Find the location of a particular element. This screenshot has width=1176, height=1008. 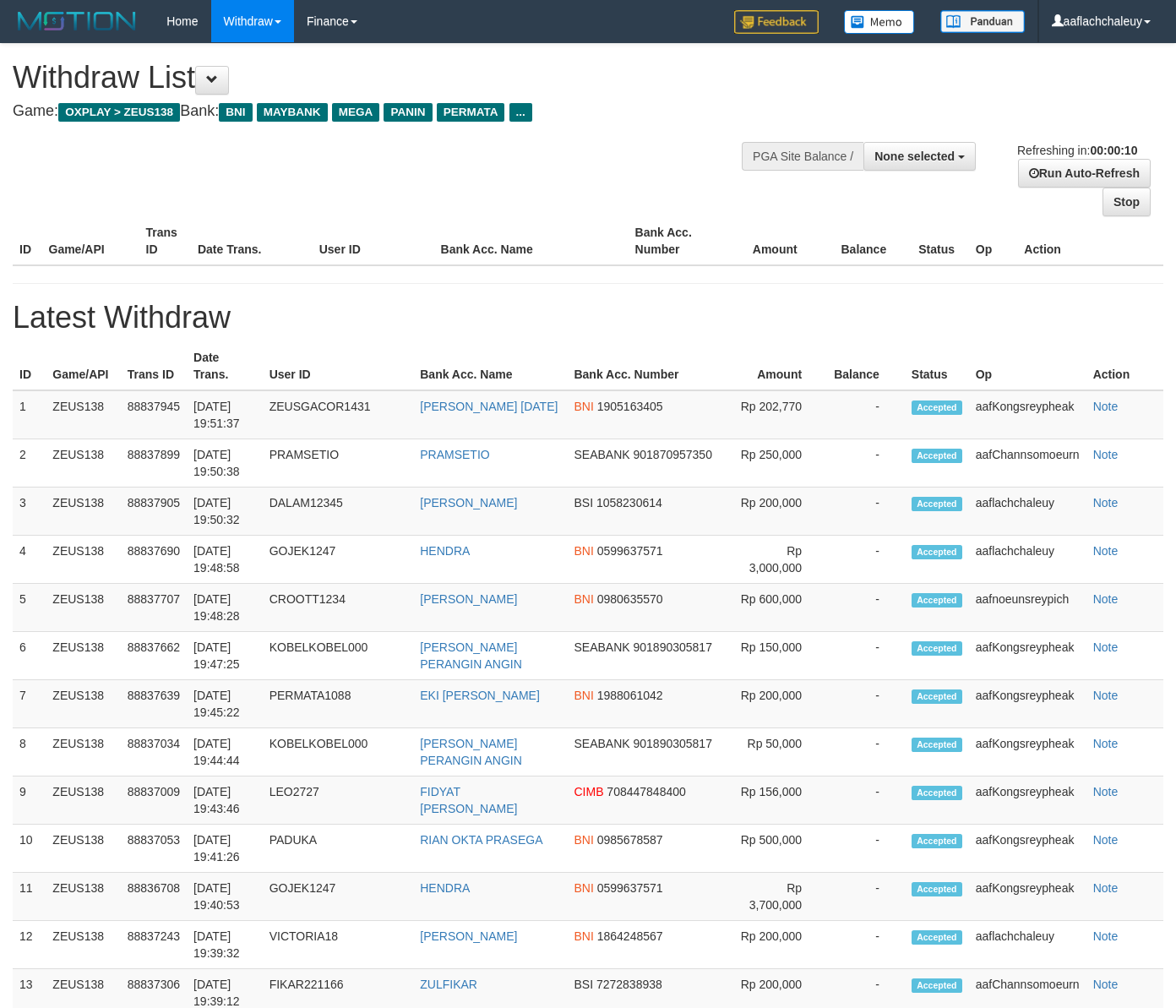

th: Game/API is located at coordinates (90, 241).